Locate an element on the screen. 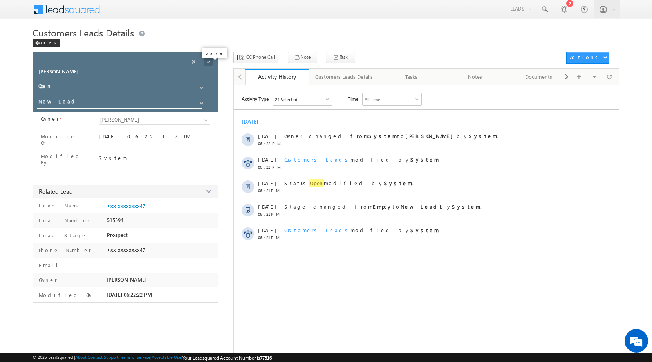 This screenshot has height=362, width=652. input: Type to Search is located at coordinates (154, 120).